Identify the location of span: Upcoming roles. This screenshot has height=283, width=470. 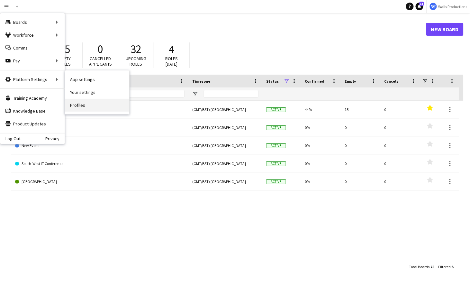
(136, 61).